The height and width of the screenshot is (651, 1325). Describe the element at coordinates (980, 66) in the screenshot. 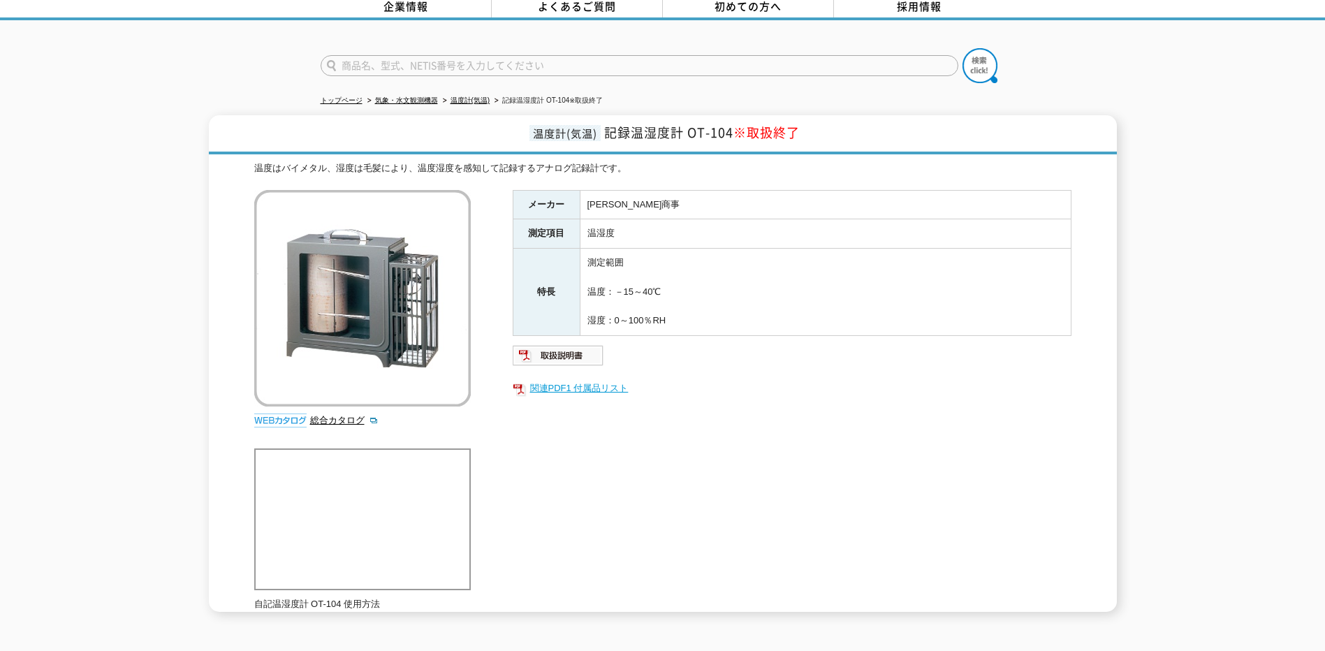

I see `img: btn_search.png` at that location.